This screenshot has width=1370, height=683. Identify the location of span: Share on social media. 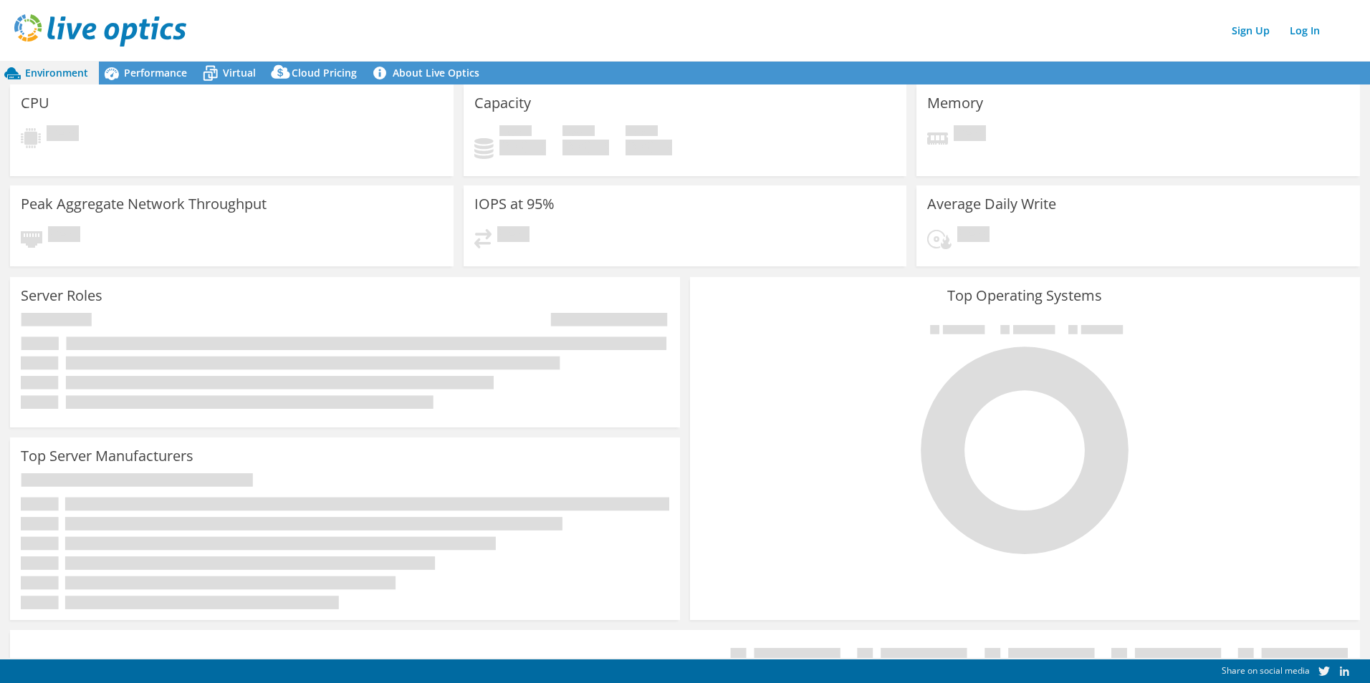
(1265, 671).